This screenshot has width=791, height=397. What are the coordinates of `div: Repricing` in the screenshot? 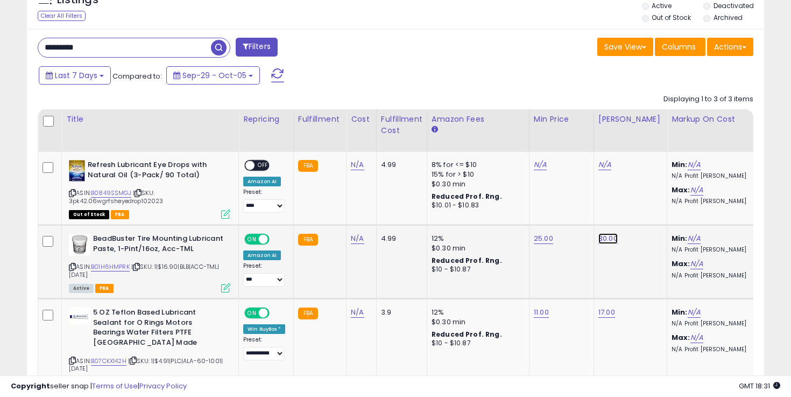 It's located at (266, 119).